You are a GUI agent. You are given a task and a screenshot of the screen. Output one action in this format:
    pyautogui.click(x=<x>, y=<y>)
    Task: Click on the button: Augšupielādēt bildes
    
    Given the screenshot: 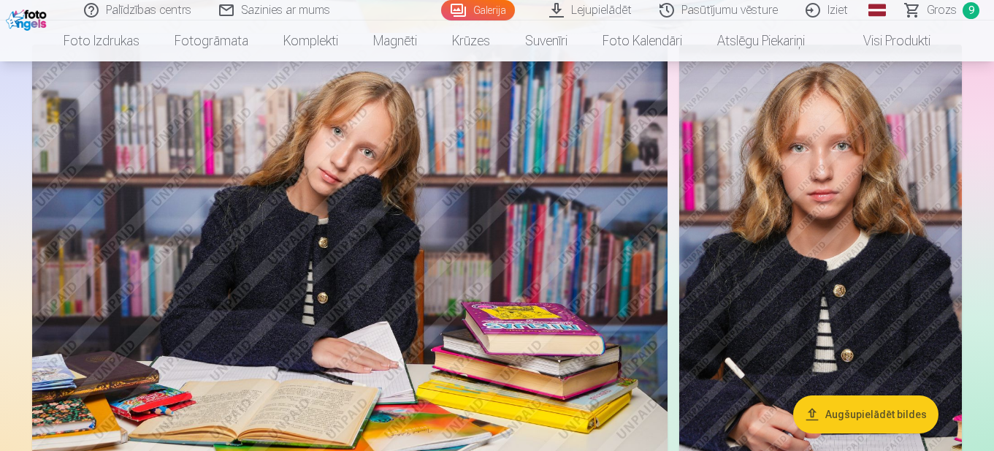 What is the action you would take?
    pyautogui.click(x=865, y=414)
    